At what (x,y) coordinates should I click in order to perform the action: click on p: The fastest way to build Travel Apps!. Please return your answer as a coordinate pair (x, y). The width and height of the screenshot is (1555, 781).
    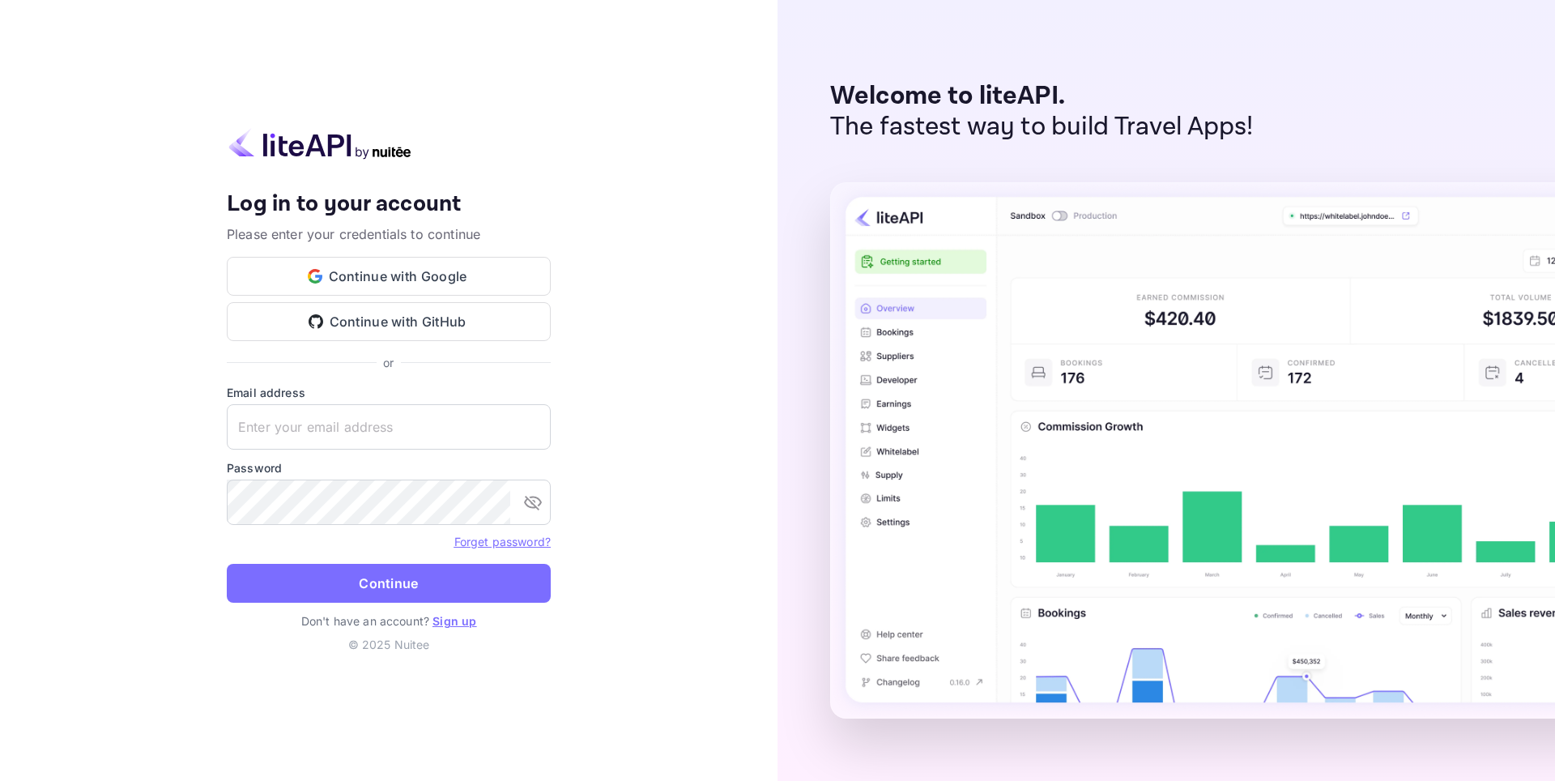
    Looking at the image, I should click on (1041, 127).